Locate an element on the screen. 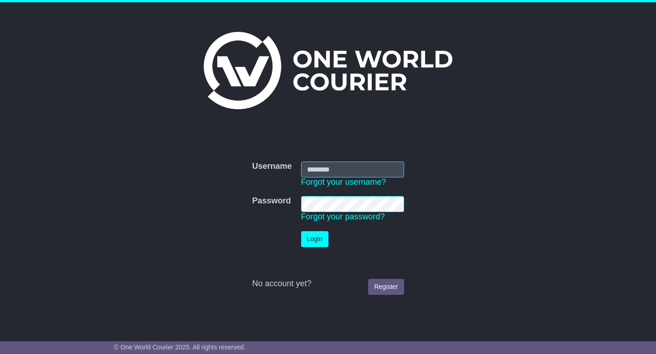  div: No account yet? is located at coordinates (327, 284).